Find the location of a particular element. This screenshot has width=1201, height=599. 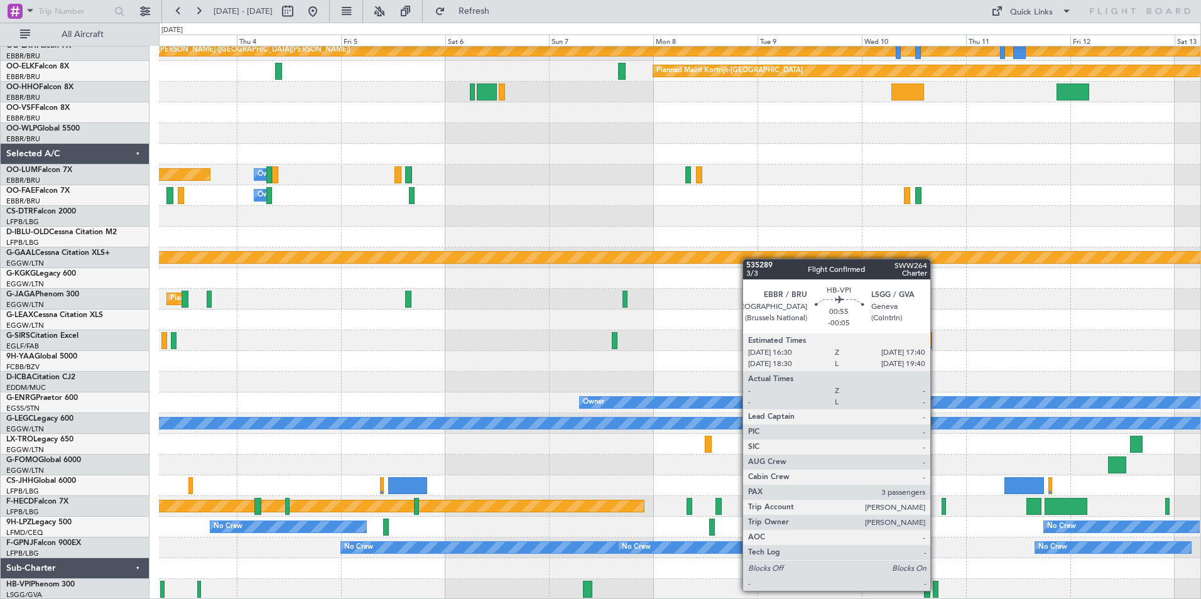

a: 9H-YAAGlobal 5000 is located at coordinates (41, 357).